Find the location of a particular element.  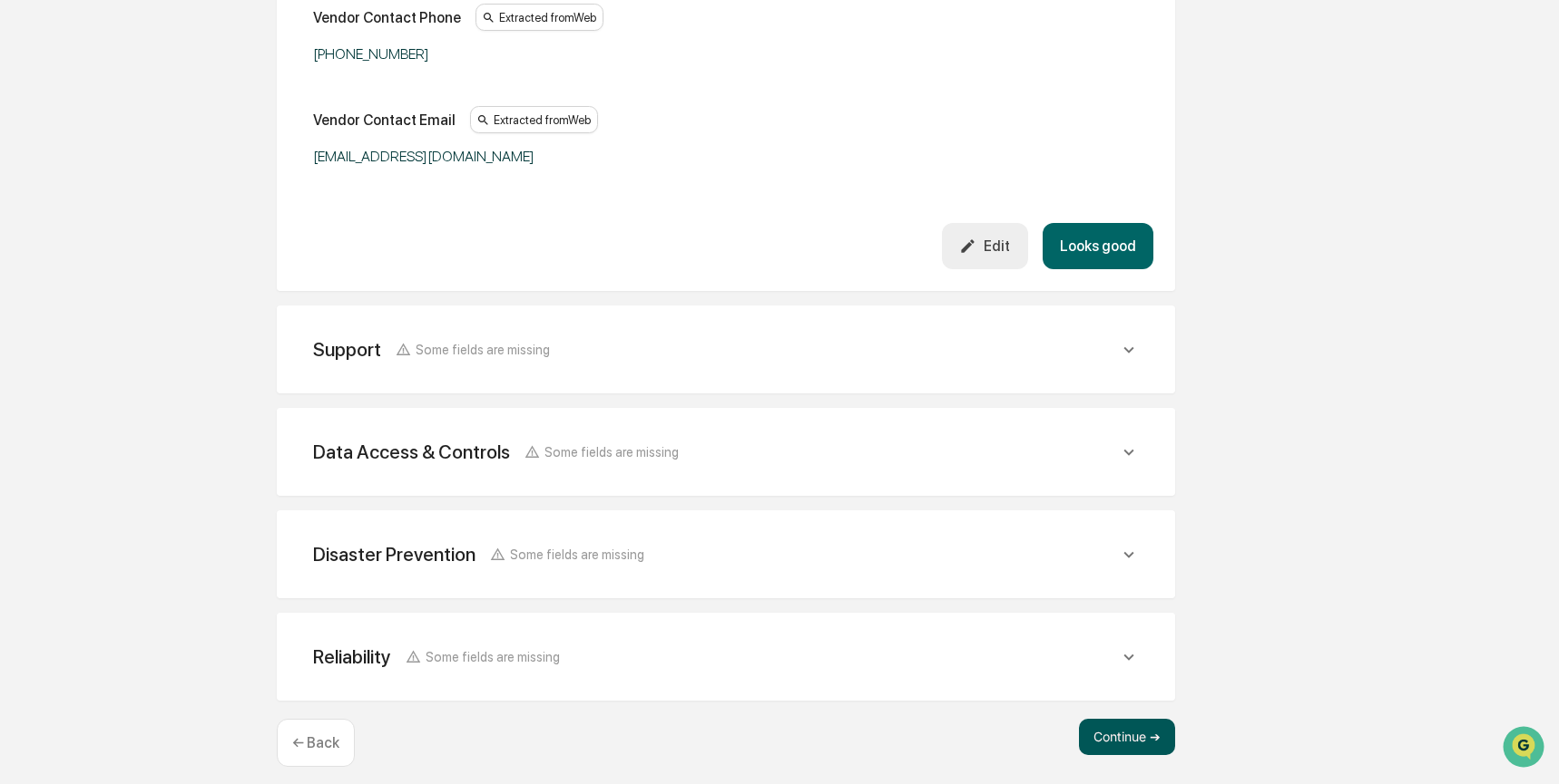

div: Edit is located at coordinates (985, 246).